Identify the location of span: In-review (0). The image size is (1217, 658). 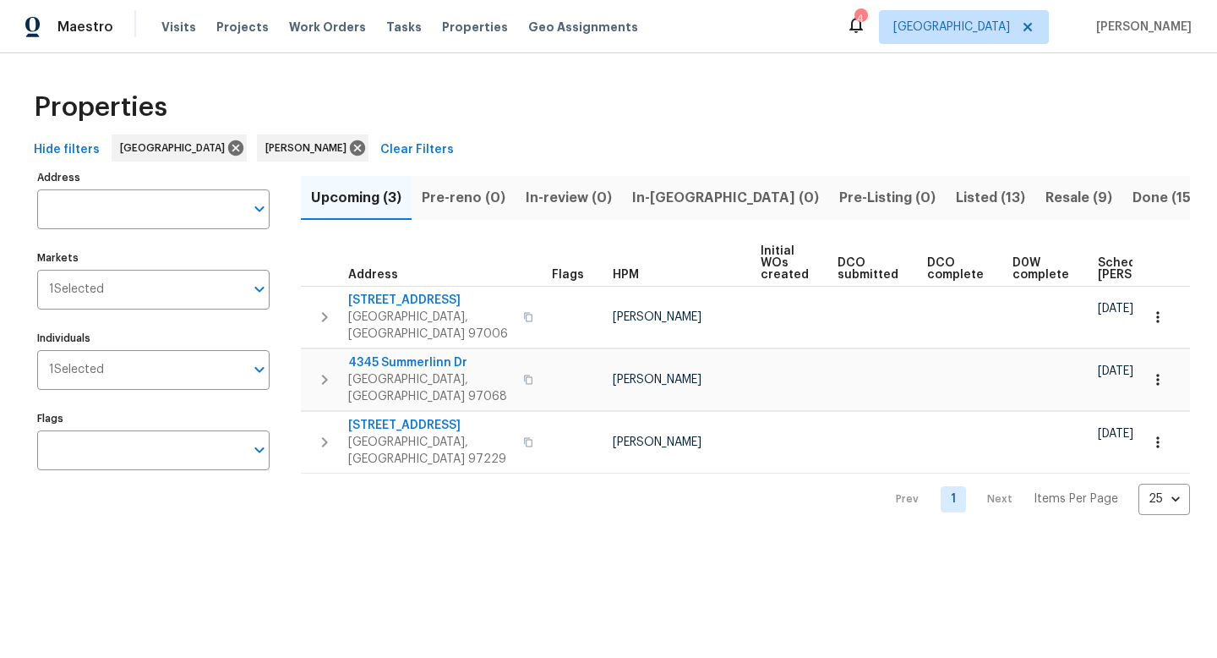
(569, 198).